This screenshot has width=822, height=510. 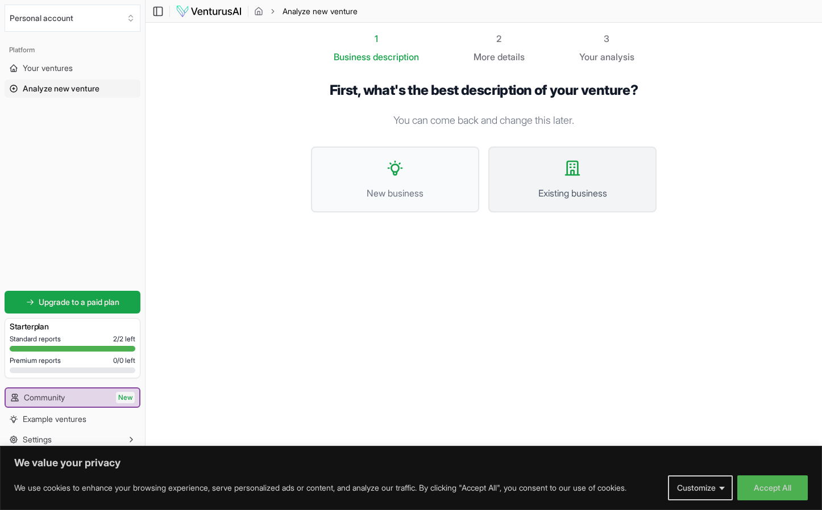 I want to click on a: Upgrade to a paid plan, so click(x=72, y=302).